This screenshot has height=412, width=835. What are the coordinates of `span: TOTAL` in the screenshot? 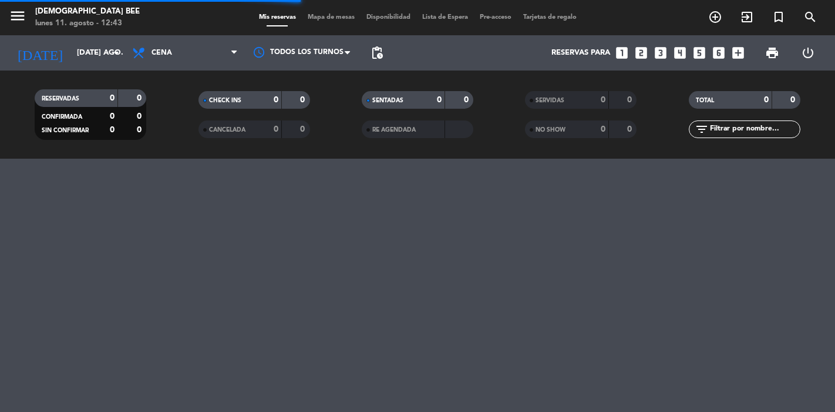 It's located at (705, 100).